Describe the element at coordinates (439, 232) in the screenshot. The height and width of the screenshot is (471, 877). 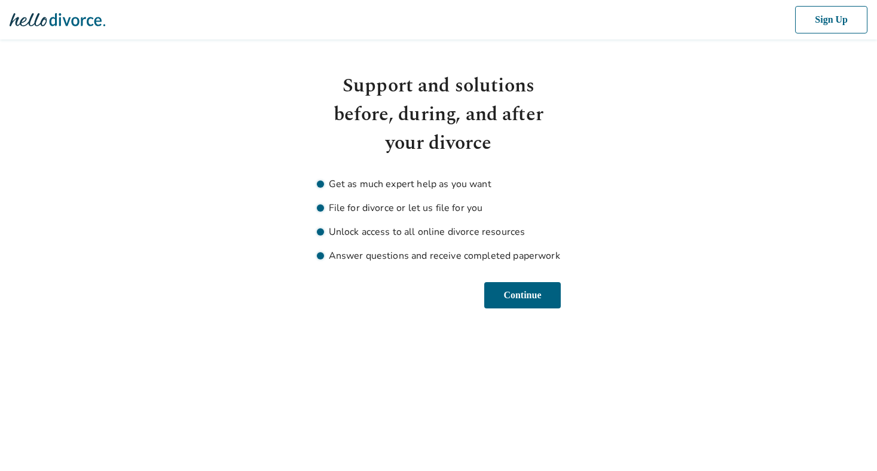
I see `li: Unlock access to all online divorce resources` at that location.